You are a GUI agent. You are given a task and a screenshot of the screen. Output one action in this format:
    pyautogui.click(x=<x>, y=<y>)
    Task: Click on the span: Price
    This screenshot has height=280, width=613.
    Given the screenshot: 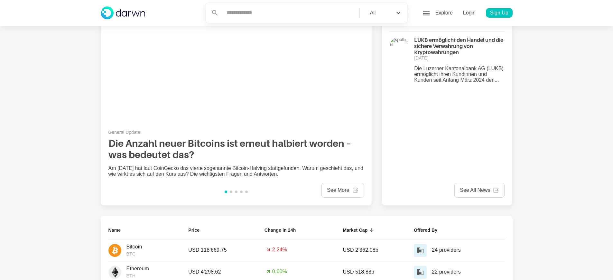 What is the action you would take?
    pyautogui.click(x=198, y=230)
    